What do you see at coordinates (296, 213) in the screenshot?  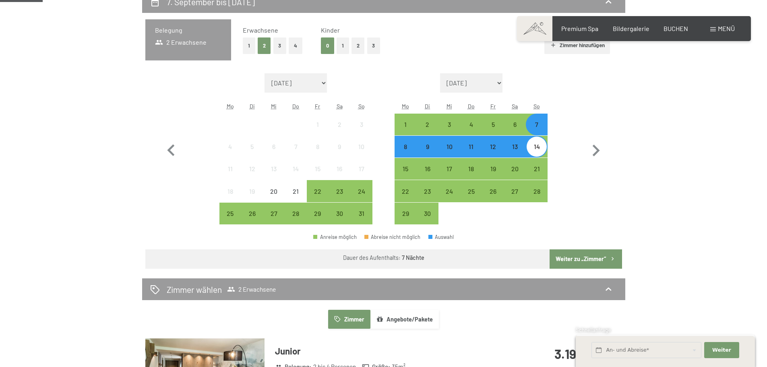 I see `div: Thu Aug 28 2025` at bounding box center [296, 213].